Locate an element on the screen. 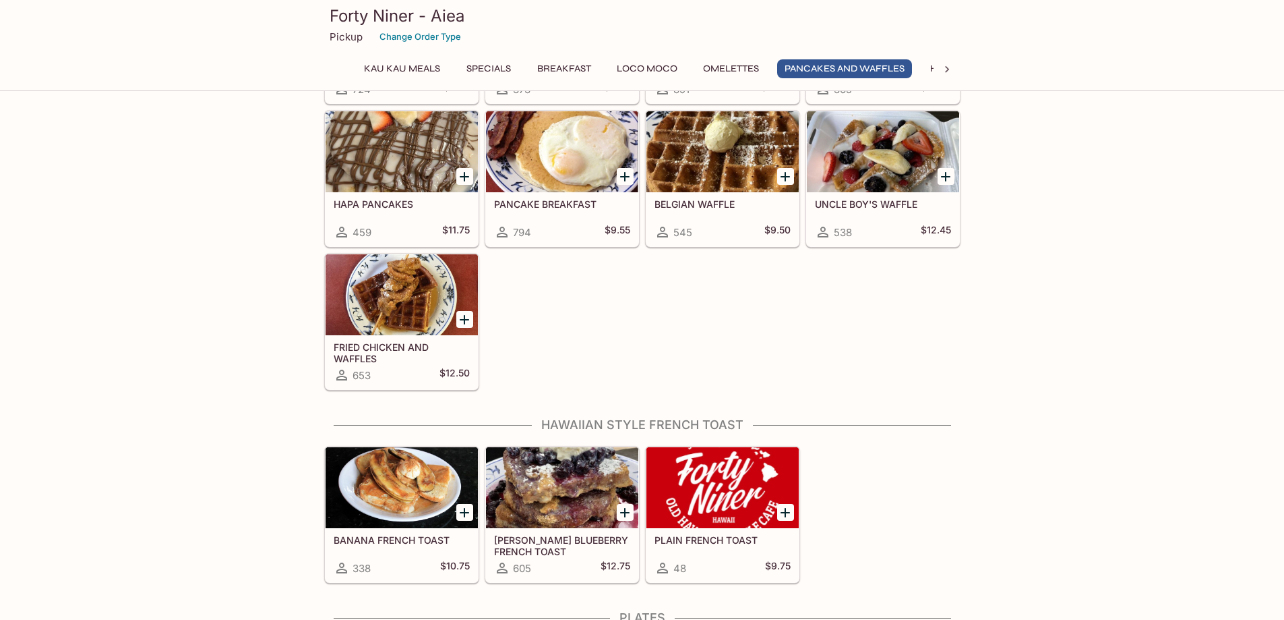  button: Add FRIED CHICKEN AND WAFFLES is located at coordinates (465, 319).